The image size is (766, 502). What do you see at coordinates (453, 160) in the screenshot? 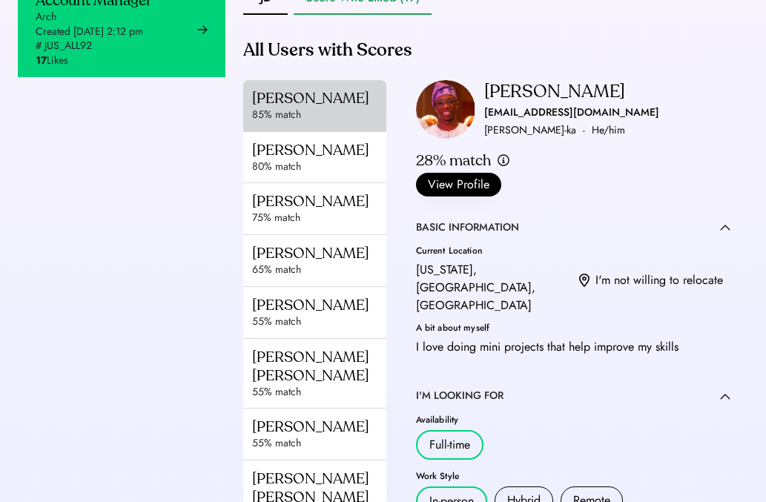
I see `div: 28% match` at bounding box center [453, 160].